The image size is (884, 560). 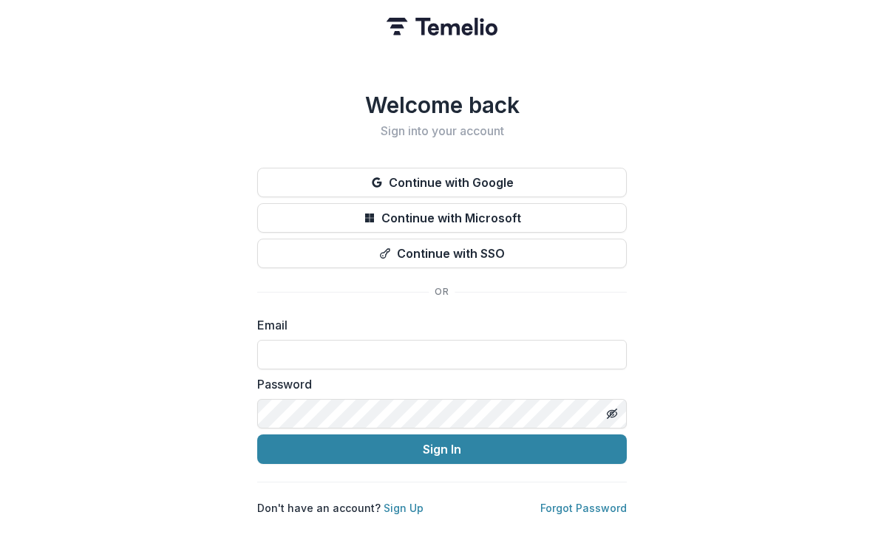 I want to click on button: Toggle password visibility, so click(x=612, y=414).